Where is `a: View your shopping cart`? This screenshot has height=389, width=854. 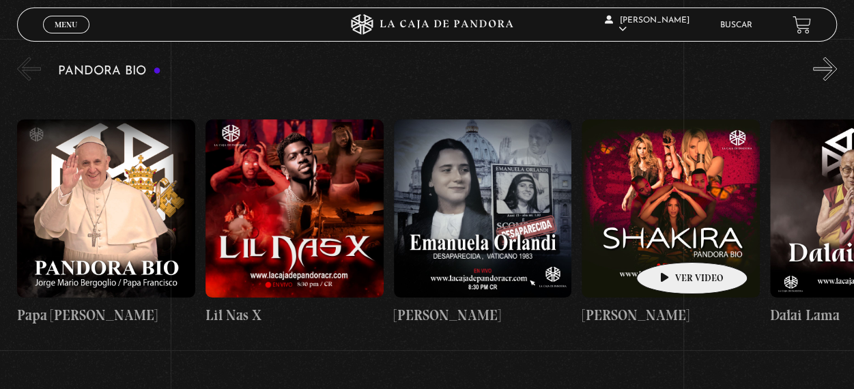
a: View your shopping cart is located at coordinates (801, 25).